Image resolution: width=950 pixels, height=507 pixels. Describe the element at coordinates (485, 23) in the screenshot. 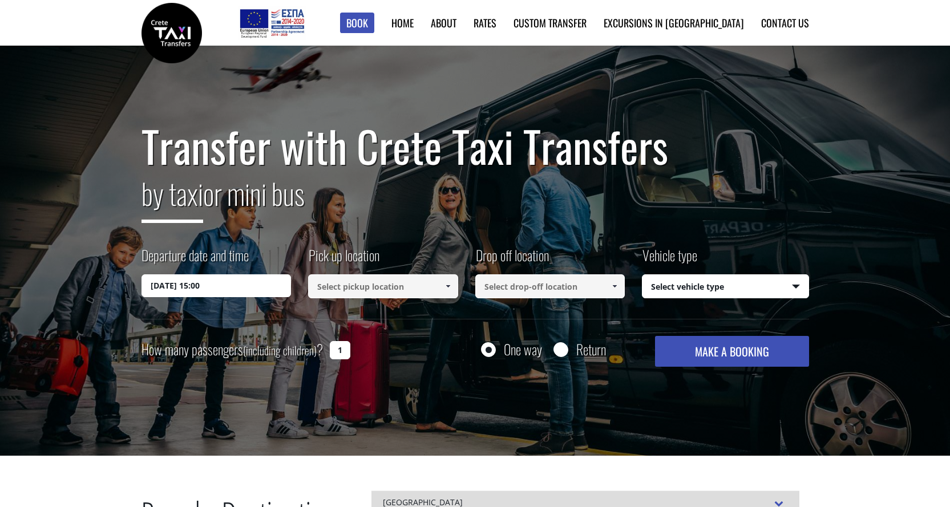

I see `a: Rates` at that location.